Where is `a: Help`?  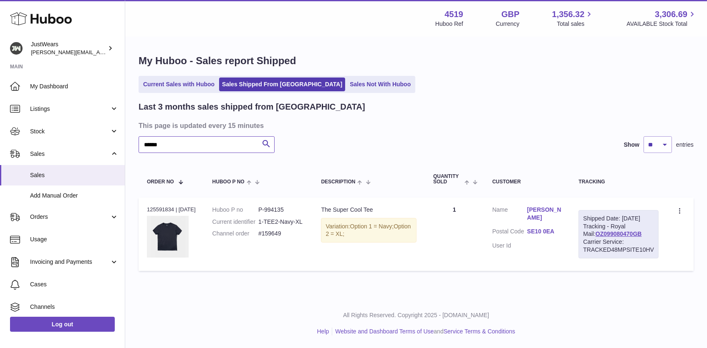 a: Help is located at coordinates (323, 332).